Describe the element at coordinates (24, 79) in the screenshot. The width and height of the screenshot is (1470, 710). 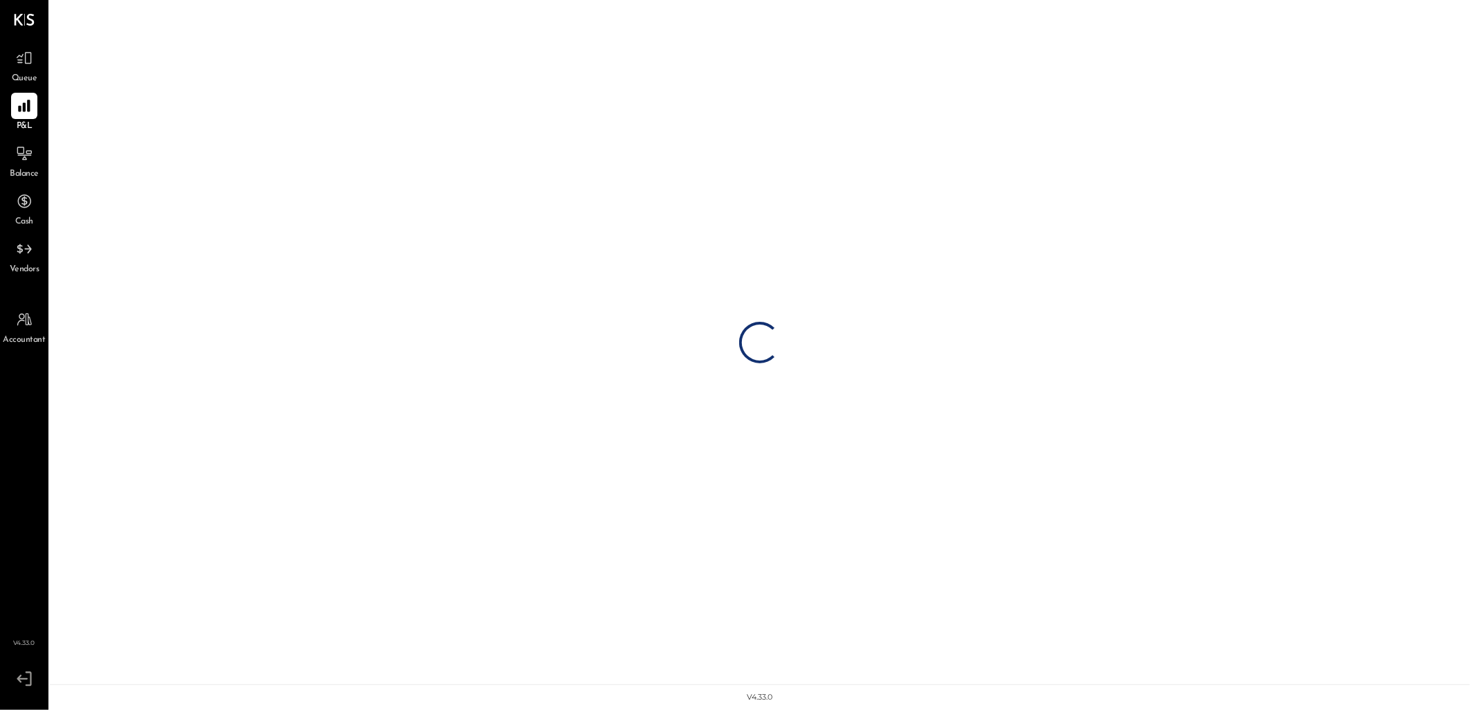
I see `span: Queue` at that location.